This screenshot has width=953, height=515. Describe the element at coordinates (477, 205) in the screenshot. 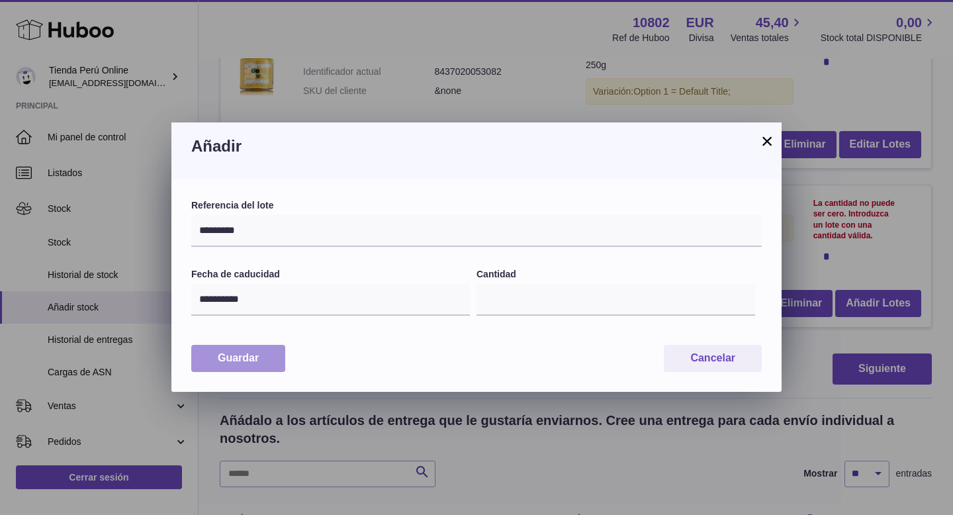

I see `label: Referencia del lote` at that location.